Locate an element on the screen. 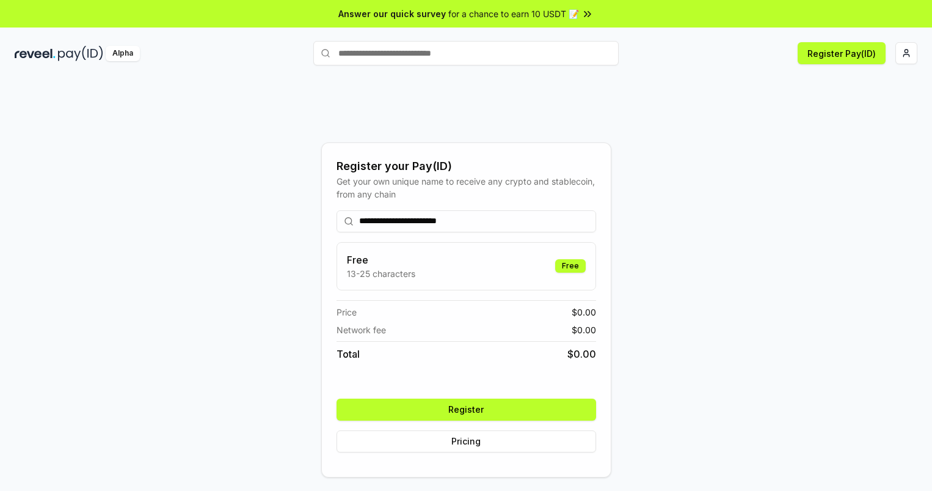 This screenshot has width=932, height=491. img: pay_id is located at coordinates (81, 53).